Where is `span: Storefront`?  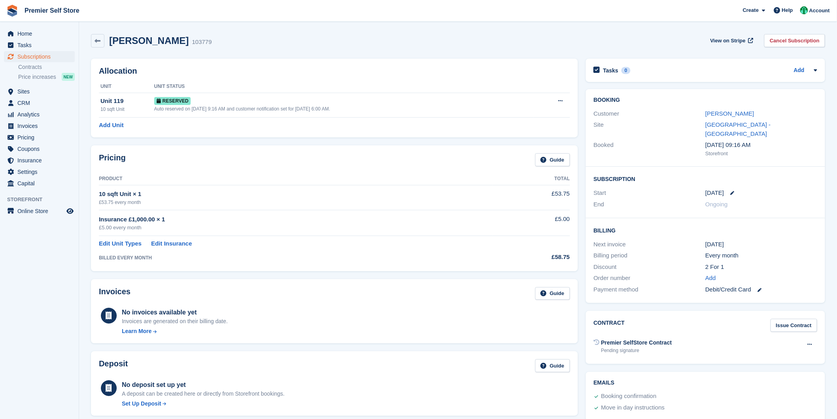
span: Storefront is located at coordinates (43, 199).